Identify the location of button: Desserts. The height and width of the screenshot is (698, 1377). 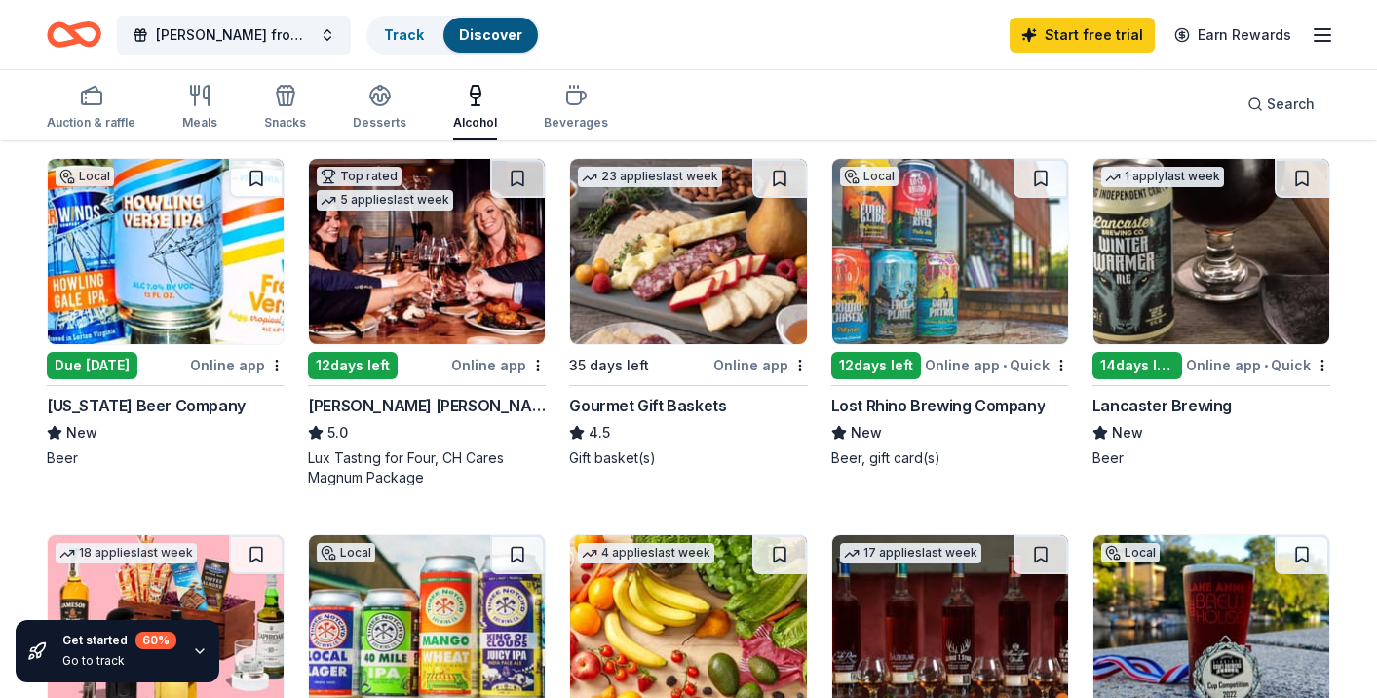
(379, 108).